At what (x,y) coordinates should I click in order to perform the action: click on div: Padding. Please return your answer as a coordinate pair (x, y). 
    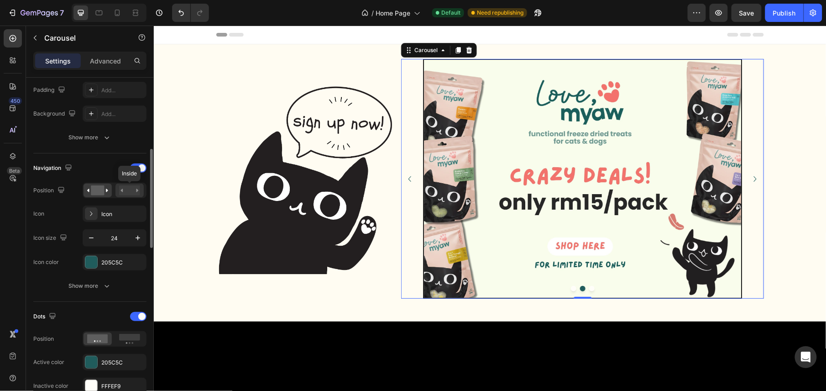
    Looking at the image, I should click on (50, 90).